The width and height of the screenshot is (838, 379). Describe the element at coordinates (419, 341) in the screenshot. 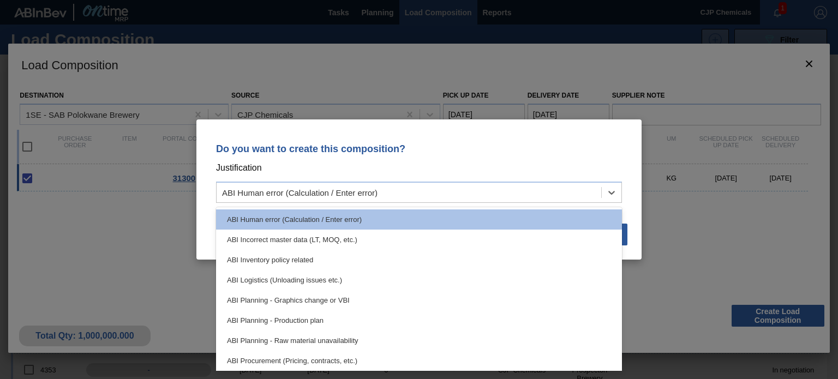

I see `div: ABI Planning - Raw material unavailability` at that location.